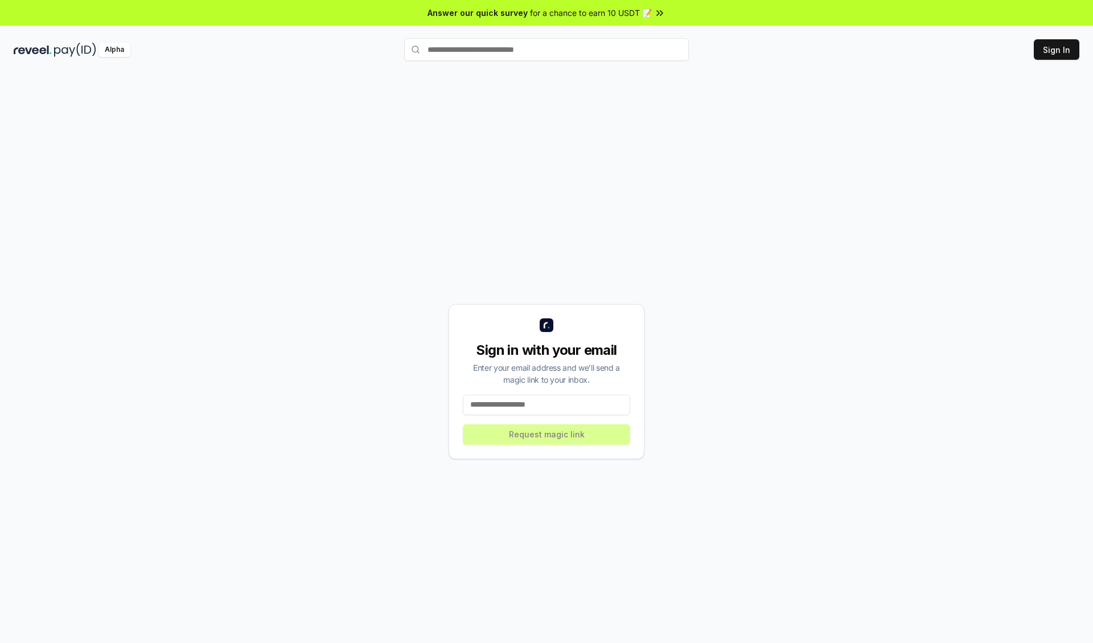 Image resolution: width=1093 pixels, height=643 pixels. What do you see at coordinates (75, 50) in the screenshot?
I see `img: pay_id` at bounding box center [75, 50].